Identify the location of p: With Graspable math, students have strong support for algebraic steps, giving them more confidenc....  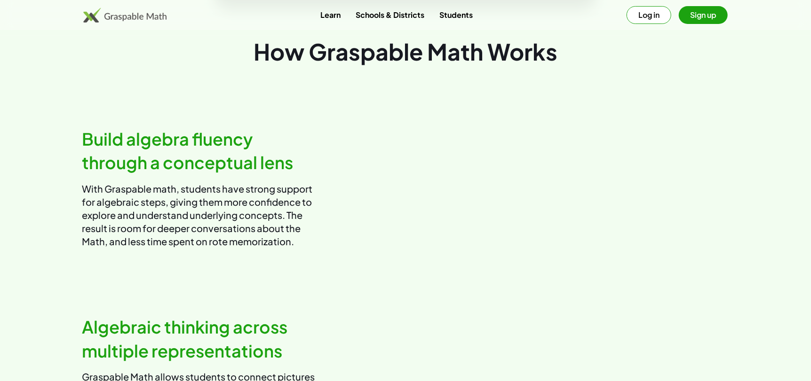
(199, 215).